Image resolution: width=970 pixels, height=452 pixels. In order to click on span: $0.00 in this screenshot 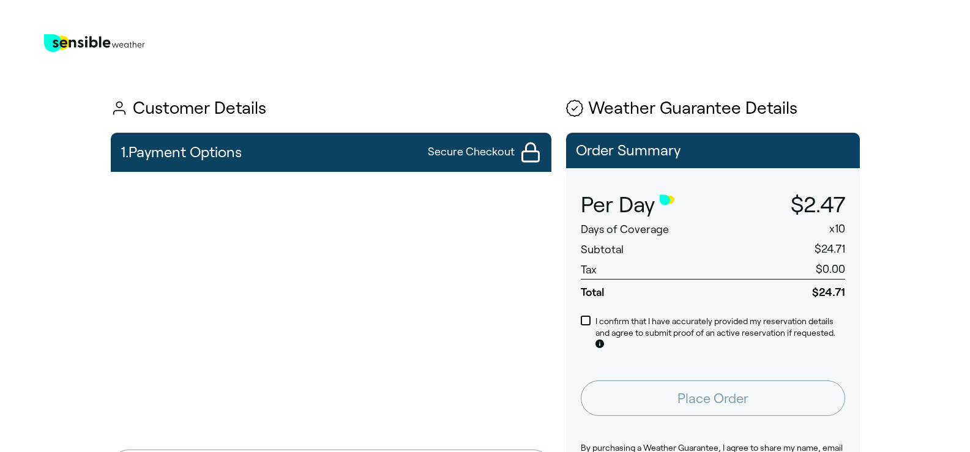, I will do `click(831, 269)`.